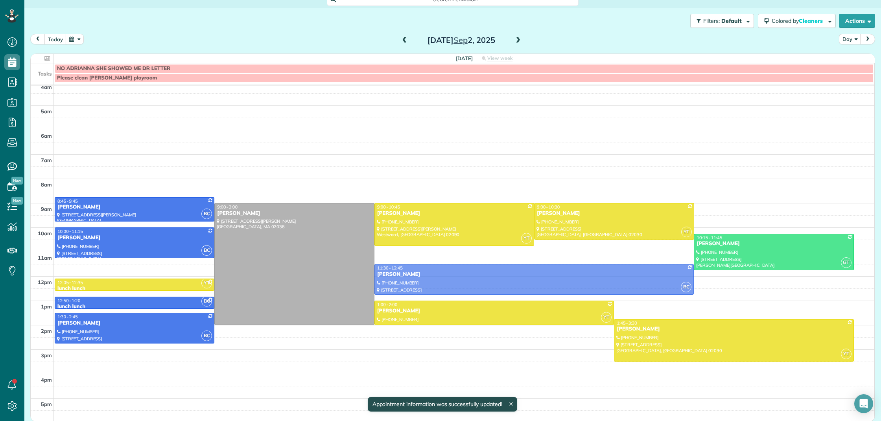  I want to click on span: 6am, so click(46, 136).